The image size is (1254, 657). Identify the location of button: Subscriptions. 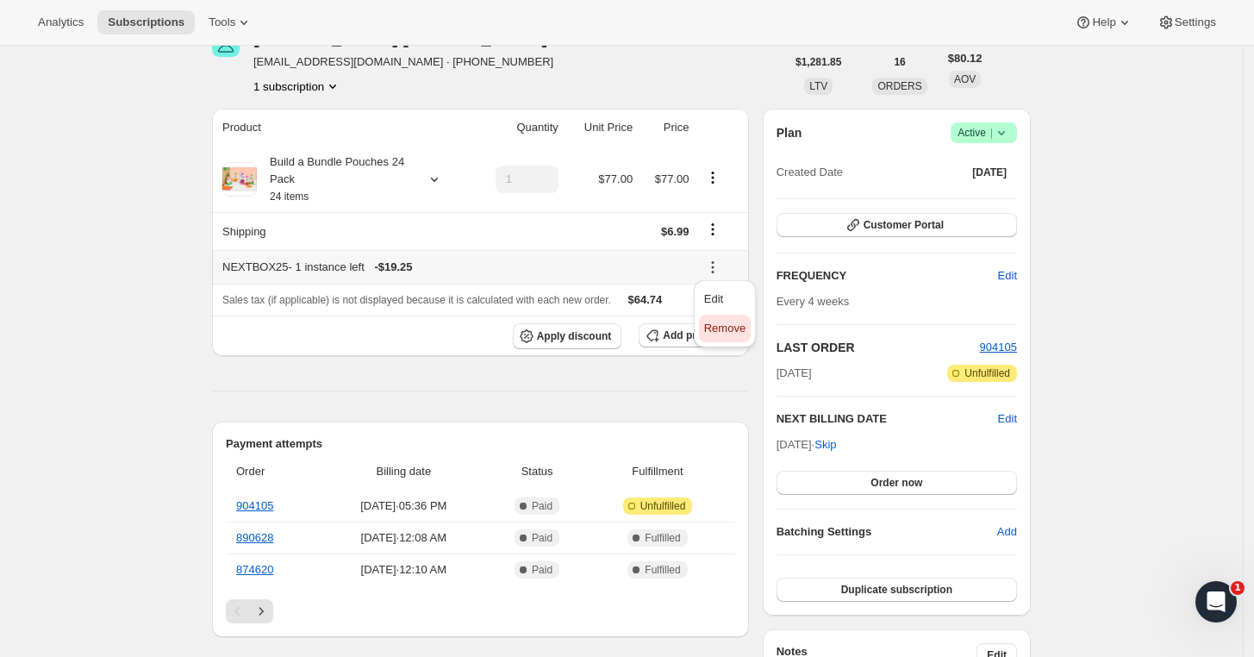
(146, 22).